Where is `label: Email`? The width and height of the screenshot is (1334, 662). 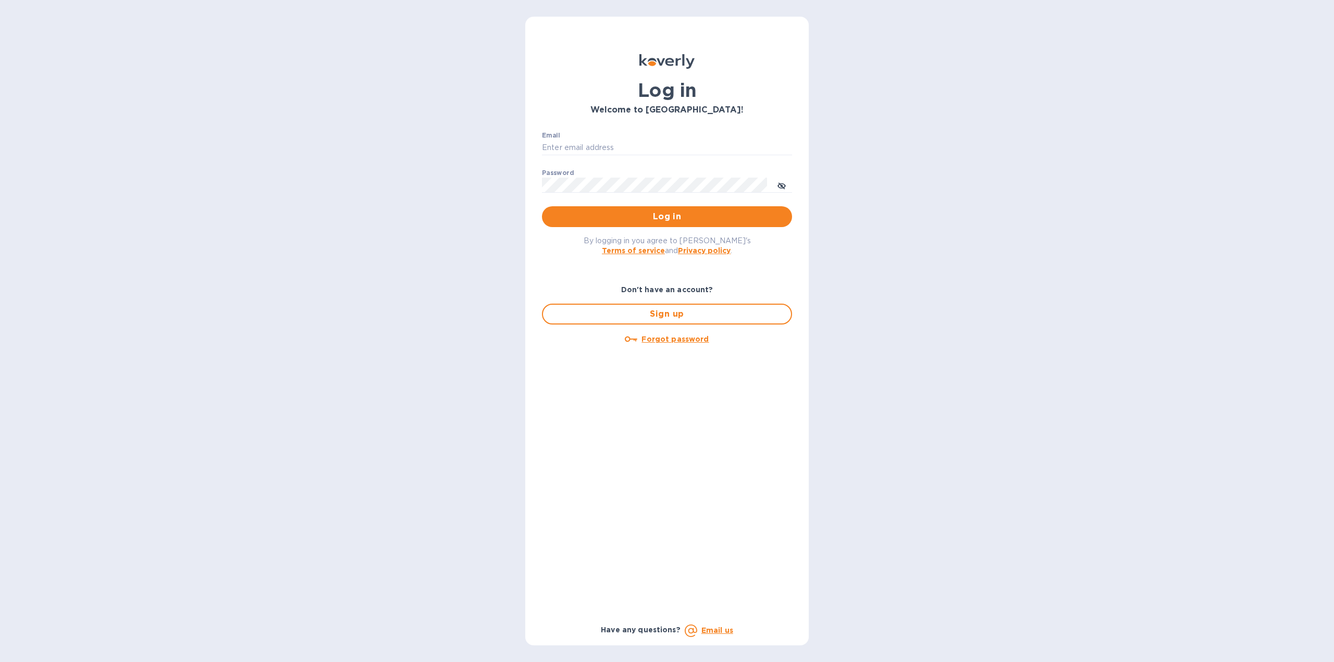 label: Email is located at coordinates (551, 135).